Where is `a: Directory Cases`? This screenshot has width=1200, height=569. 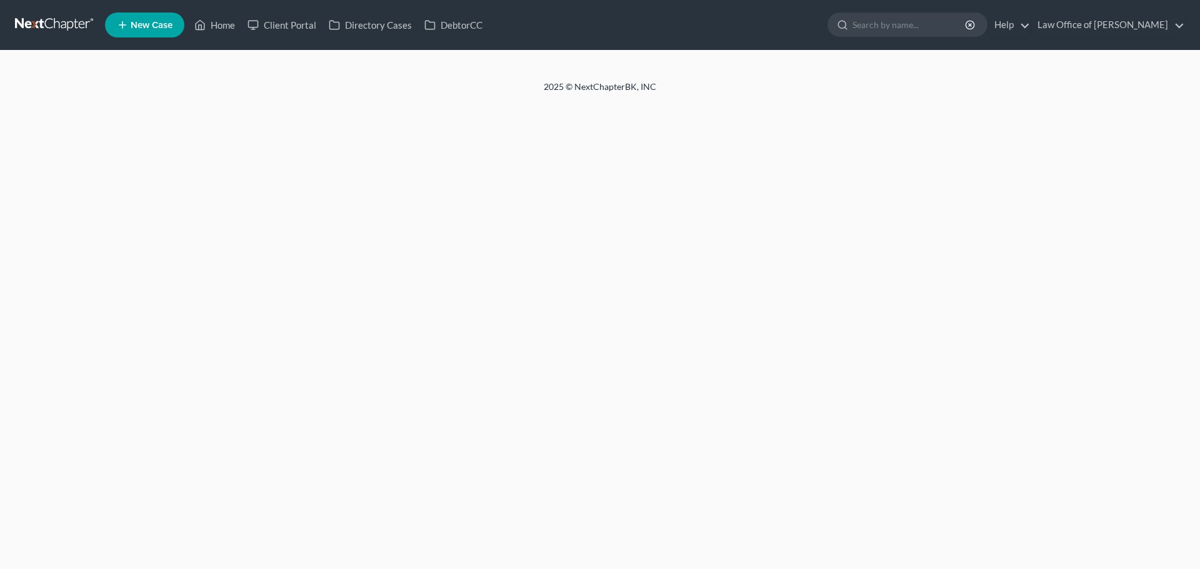 a: Directory Cases is located at coordinates (370, 25).